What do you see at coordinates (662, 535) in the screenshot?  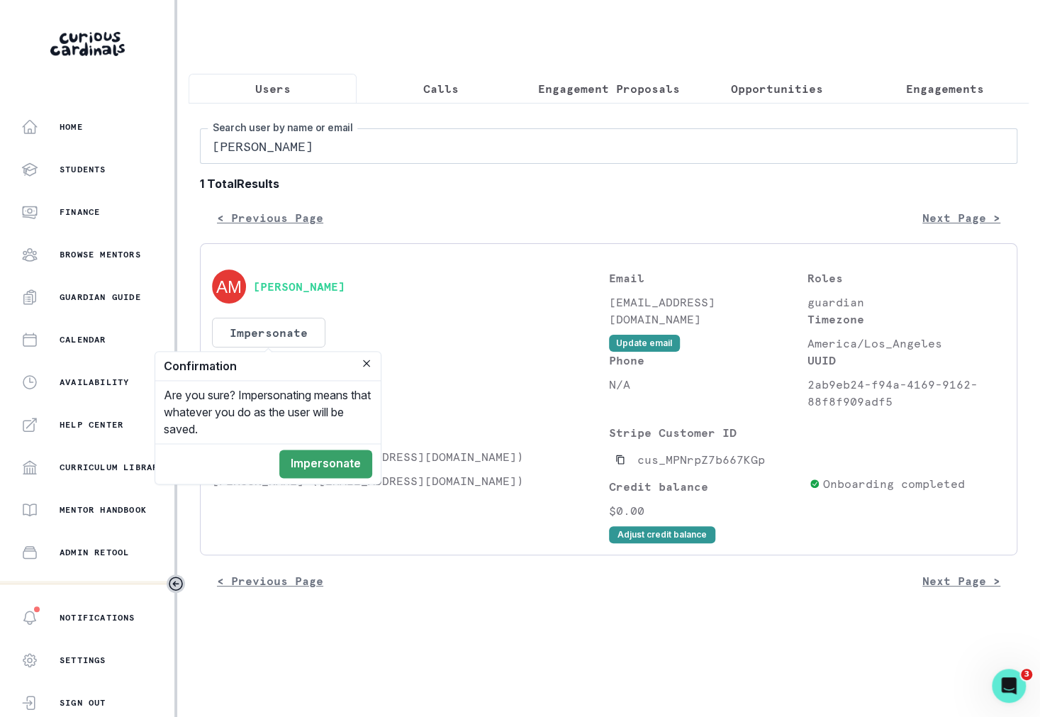 I see `button: Adjust credit balance` at bounding box center [662, 535].